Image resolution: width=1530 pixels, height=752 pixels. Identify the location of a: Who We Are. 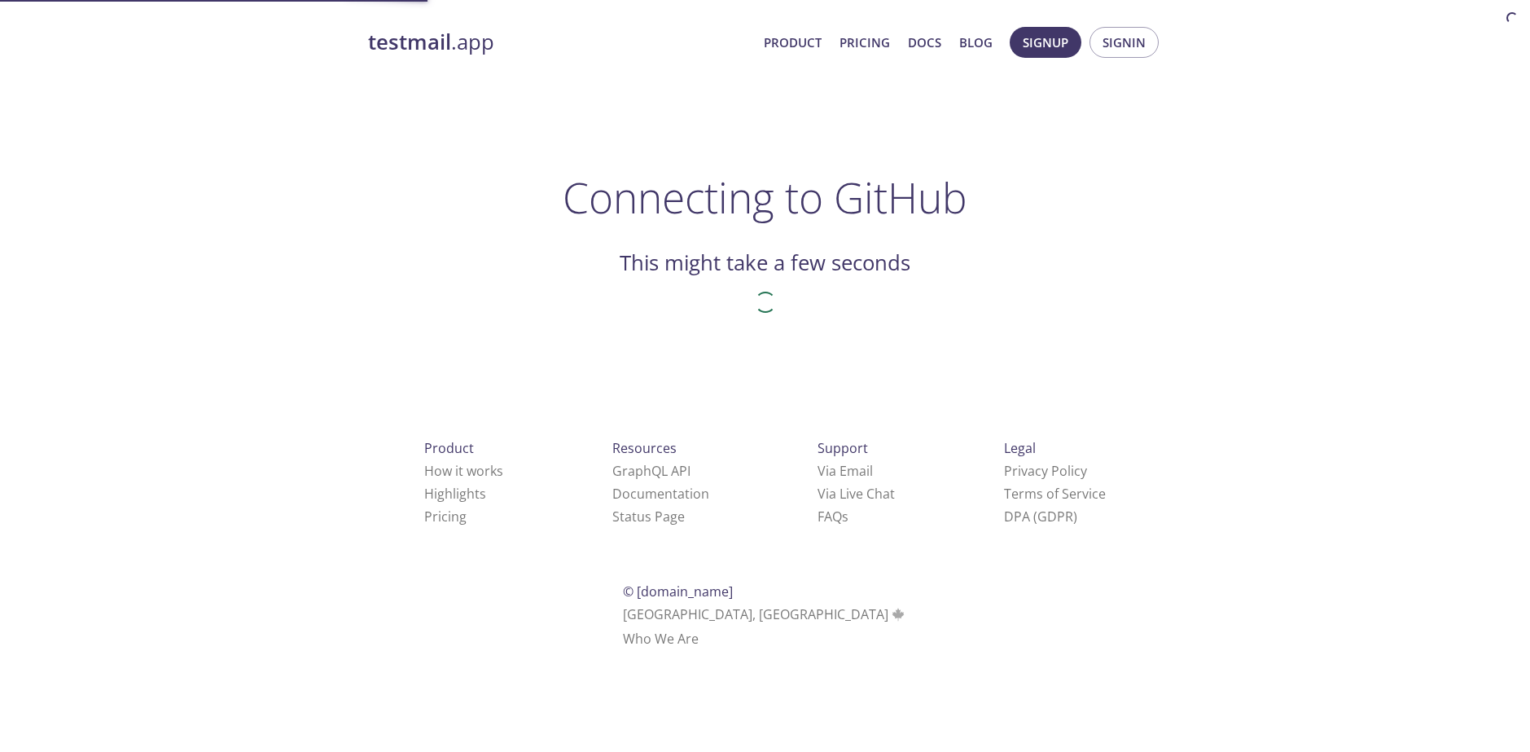
(661, 639).